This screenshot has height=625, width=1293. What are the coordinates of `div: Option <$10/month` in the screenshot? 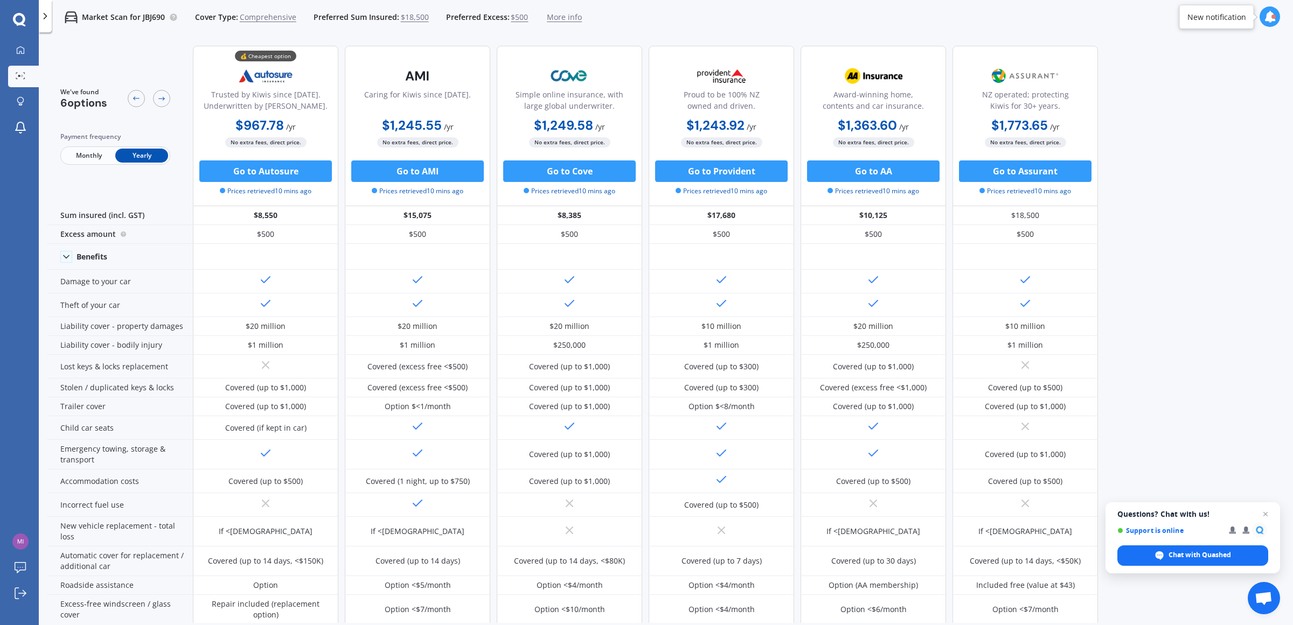 It's located at (569, 610).